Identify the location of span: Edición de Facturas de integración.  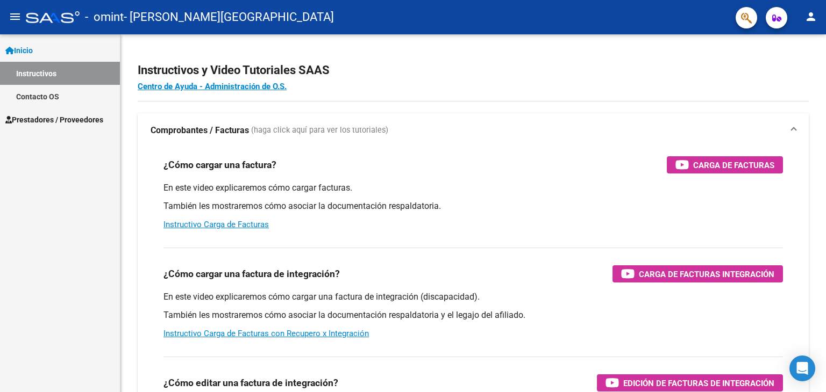
(698, 383).